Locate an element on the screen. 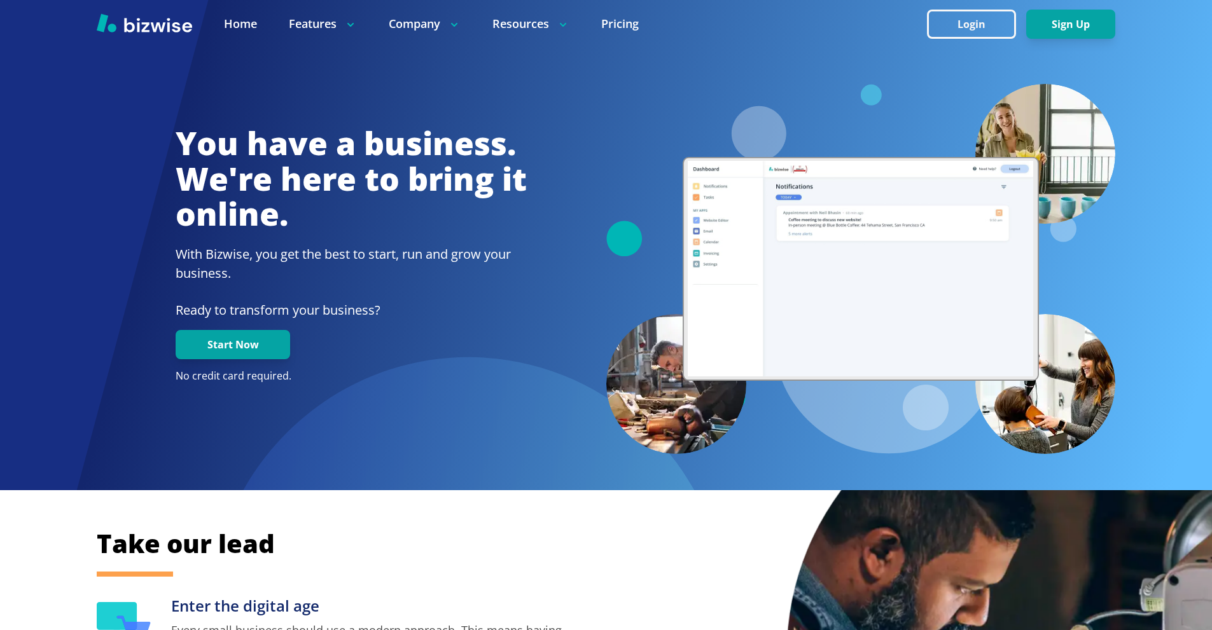  a: Login is located at coordinates (976, 24).